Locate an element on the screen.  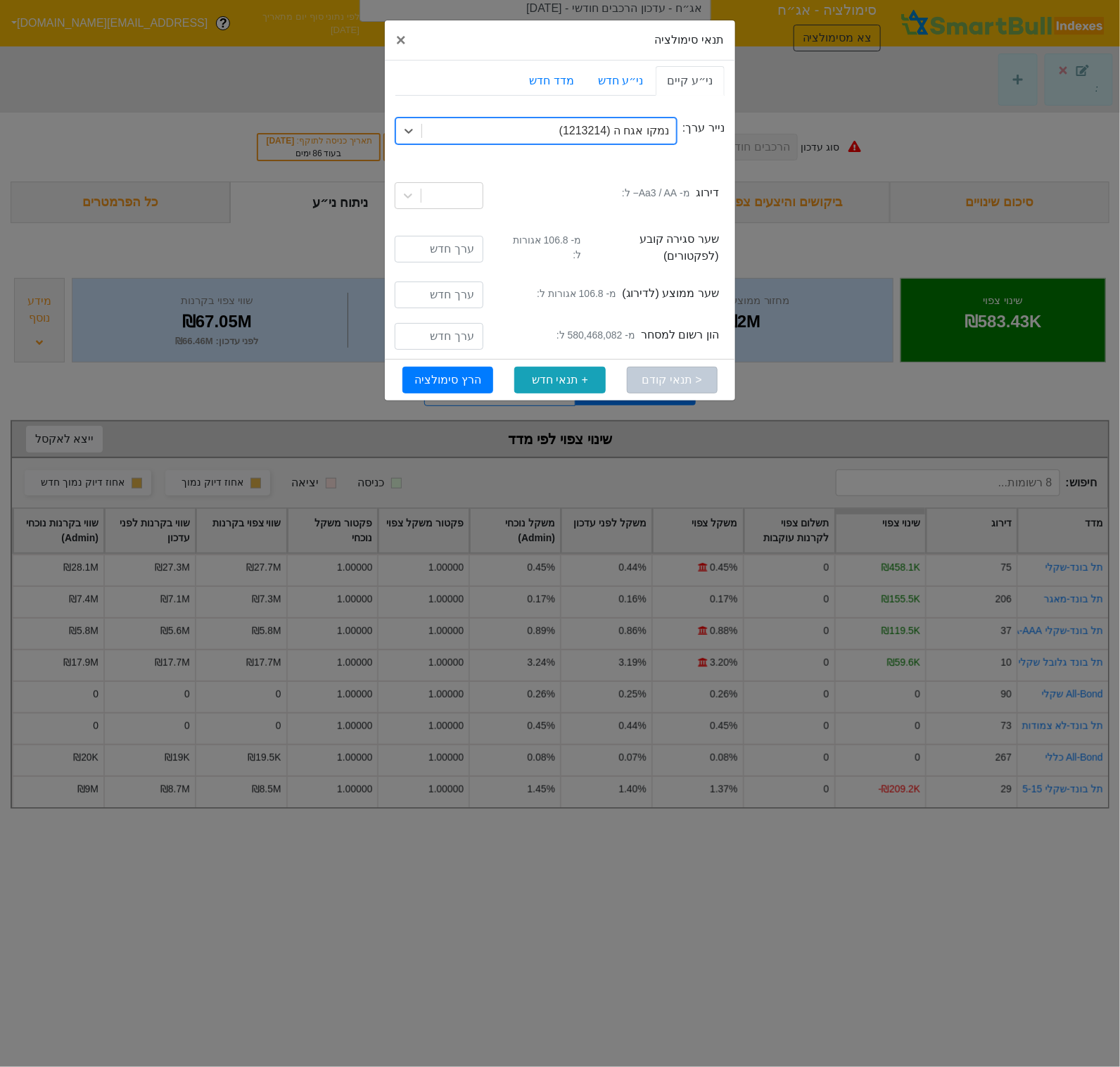
label: הון רשום למסחר is located at coordinates (635, 335).